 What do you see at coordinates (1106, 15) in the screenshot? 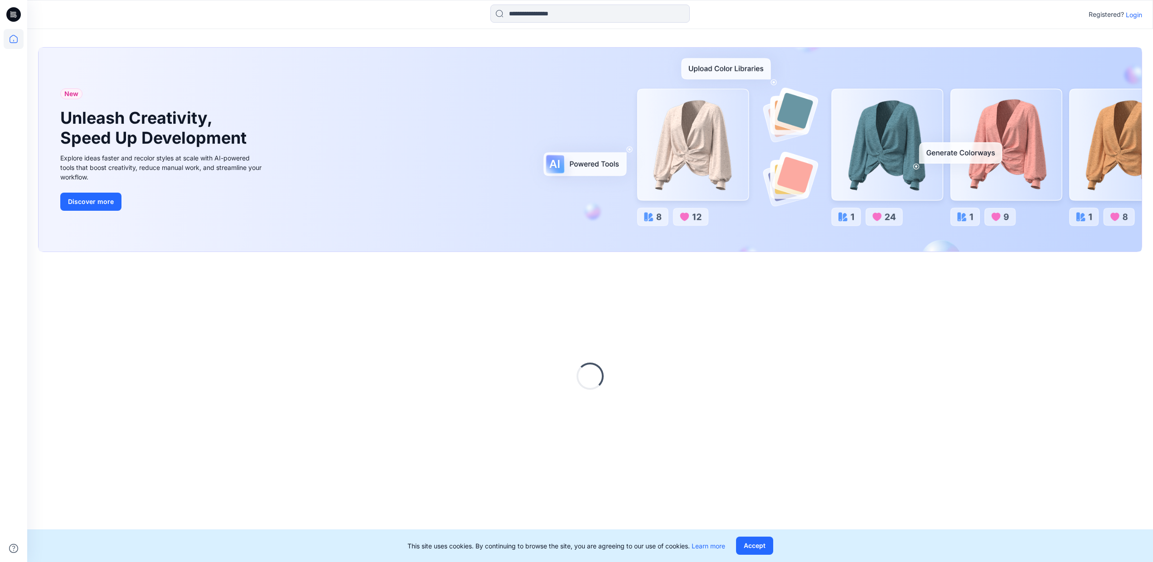
I see `p: Registered?` at bounding box center [1106, 15].